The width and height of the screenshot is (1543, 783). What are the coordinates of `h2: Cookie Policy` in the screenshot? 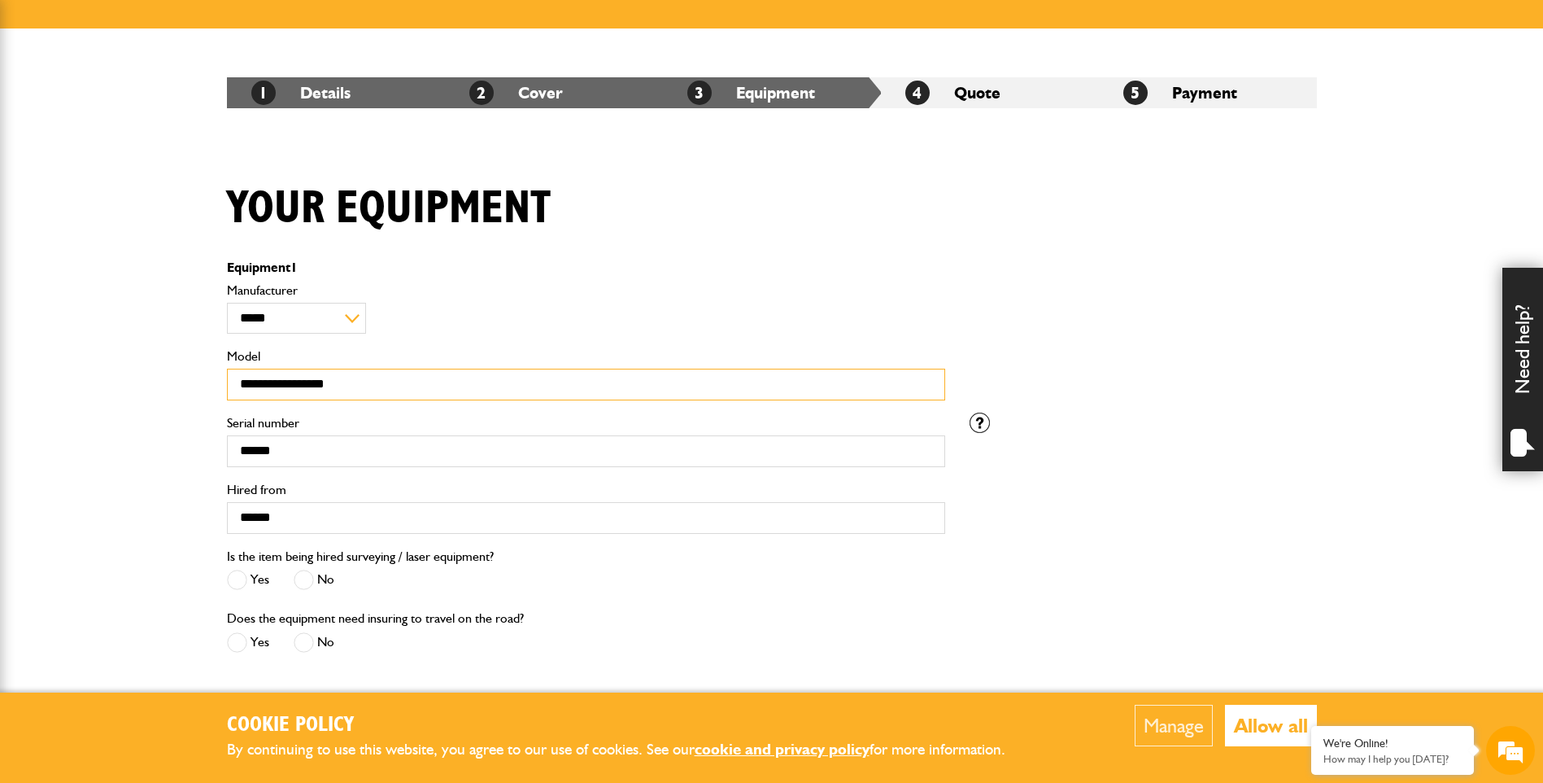 It's located at (630, 725).